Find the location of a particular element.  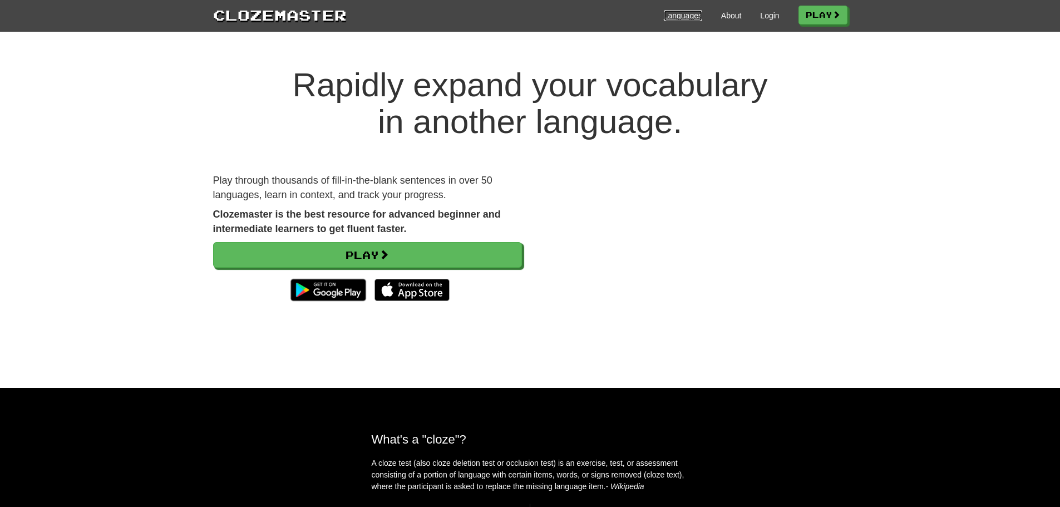

a: Clozemaster is located at coordinates (280, 14).